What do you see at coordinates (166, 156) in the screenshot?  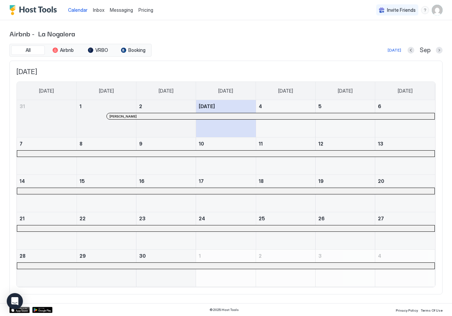 I see `td: September 9, 2025` at bounding box center [166, 156].